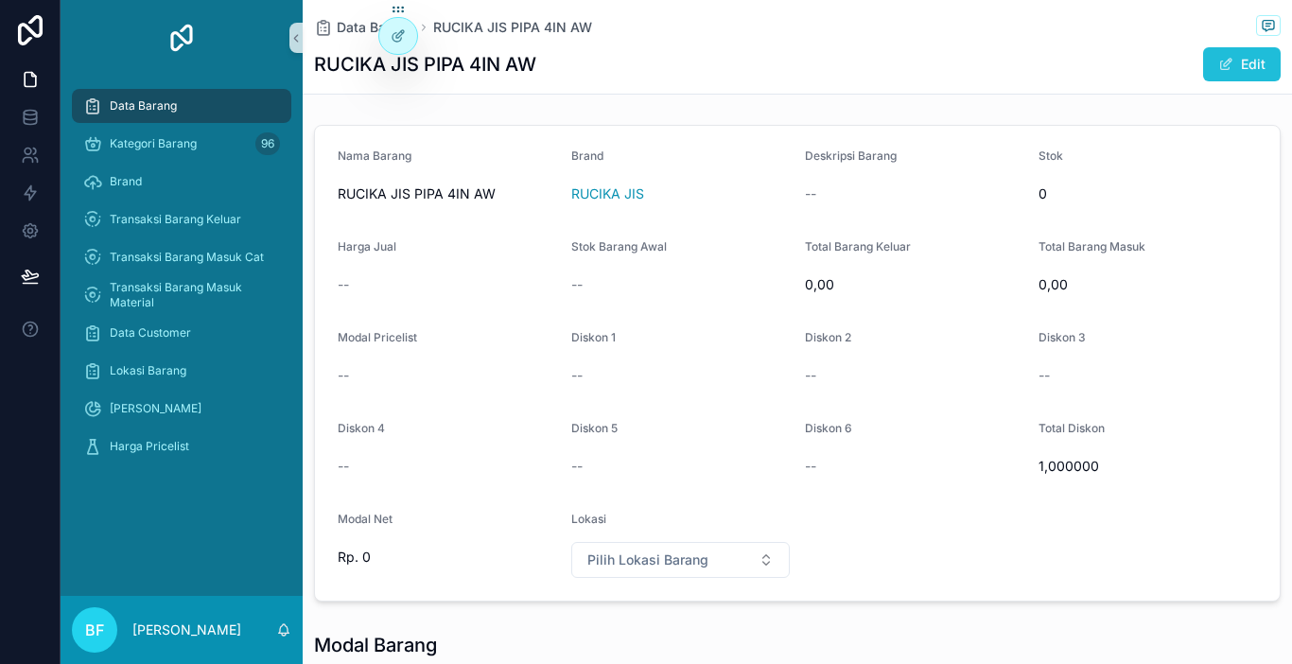  What do you see at coordinates (680, 560) in the screenshot?
I see `button: Select Button` at bounding box center [680, 560].